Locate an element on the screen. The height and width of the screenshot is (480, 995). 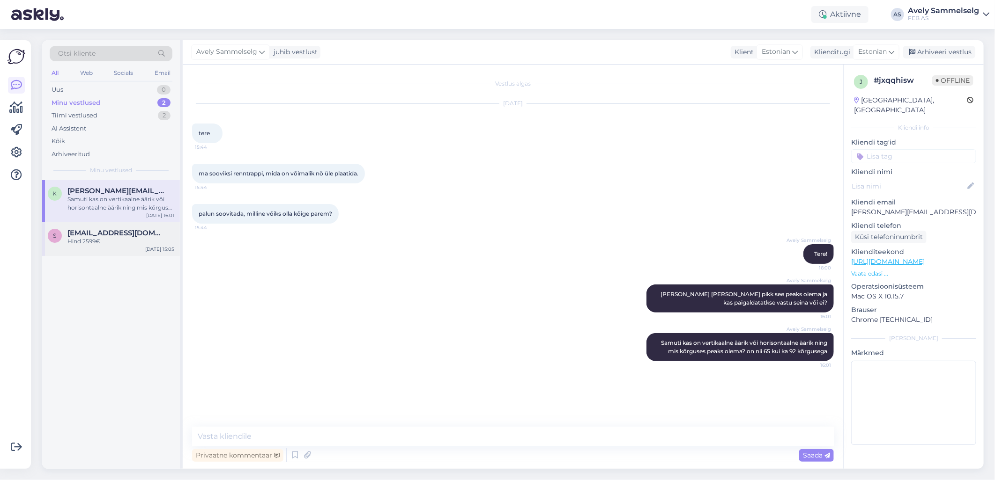
span: Samuti kas on vertikaalne äärik või horisontaalne äärik ning mis kõrguses peaks olema? on nii 65 ... is located at coordinates (745, 347).